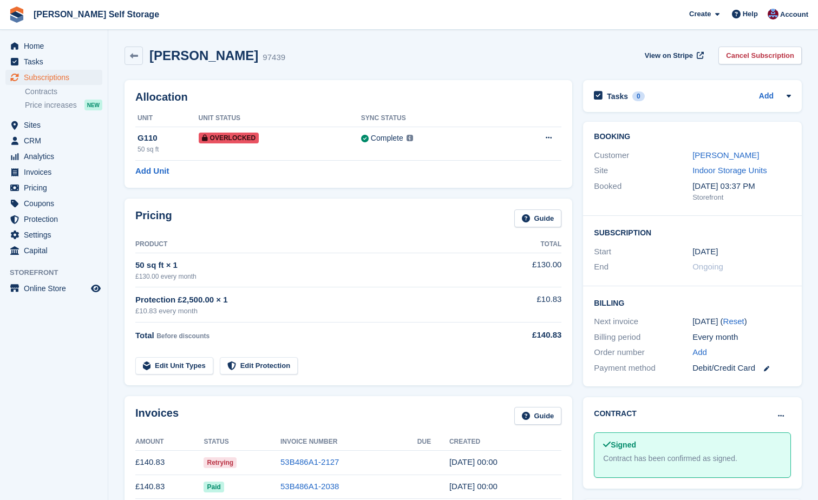  What do you see at coordinates (183, 336) in the screenshot?
I see `span: Before discounts` at bounding box center [183, 336].